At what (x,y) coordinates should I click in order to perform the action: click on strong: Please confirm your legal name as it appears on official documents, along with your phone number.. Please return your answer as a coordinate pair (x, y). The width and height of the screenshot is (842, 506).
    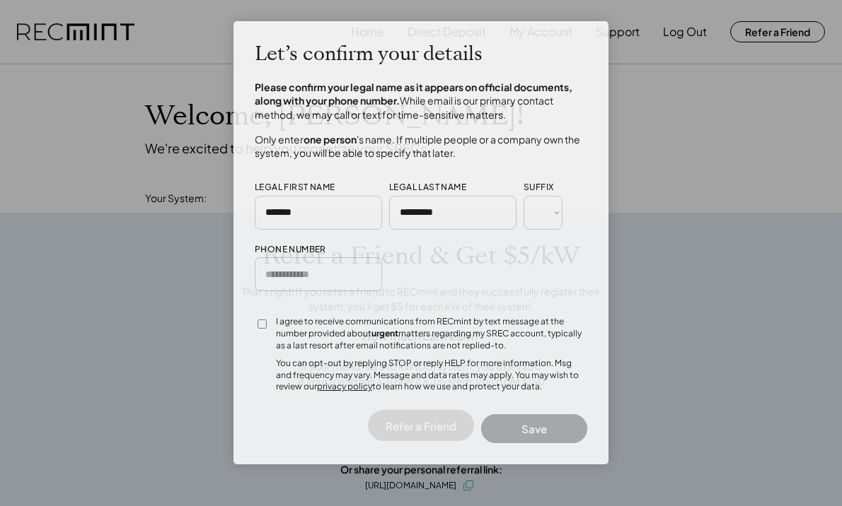
    Looking at the image, I should click on (414, 94).